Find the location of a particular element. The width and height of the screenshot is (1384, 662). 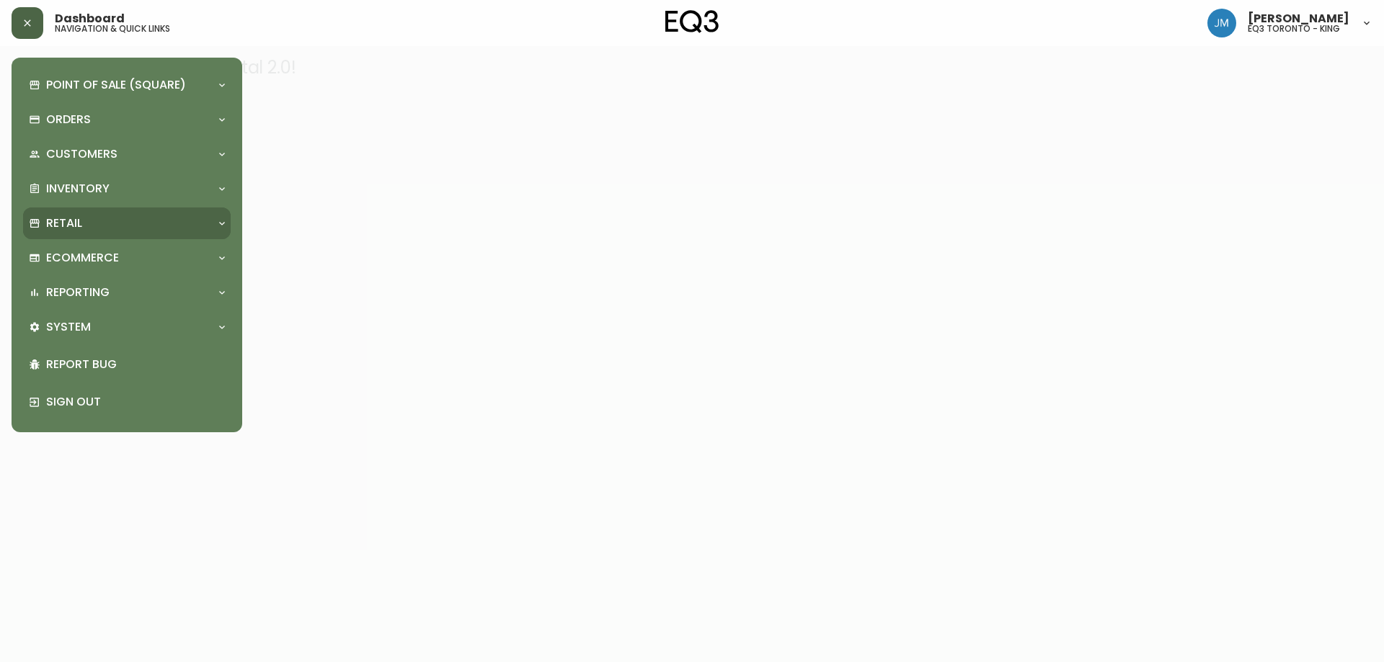

div: Ecommerce is located at coordinates (127, 258).